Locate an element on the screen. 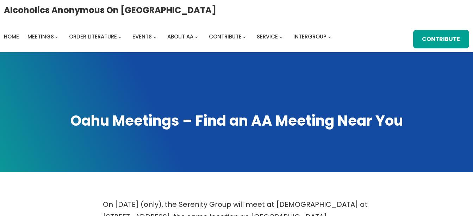  span: Service is located at coordinates (267, 36).